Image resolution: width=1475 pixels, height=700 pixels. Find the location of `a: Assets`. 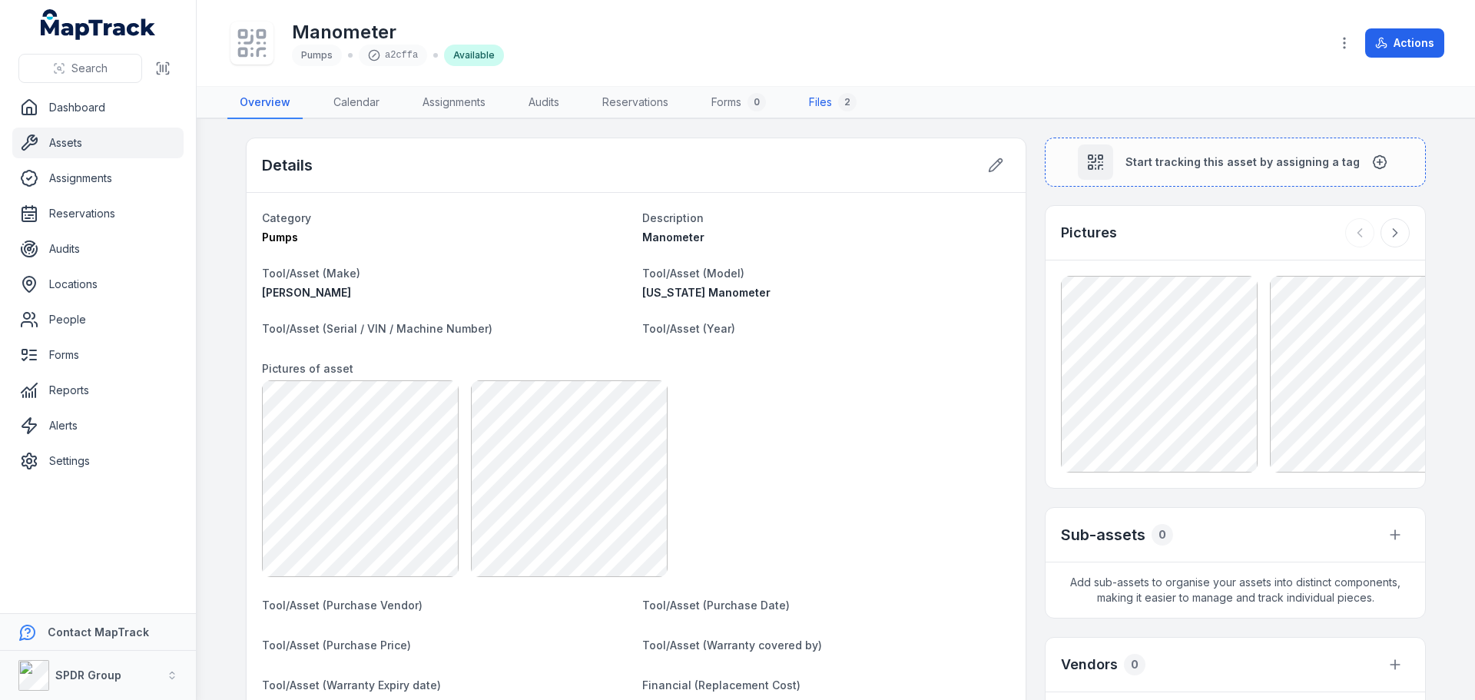

a: Assets is located at coordinates (98, 143).